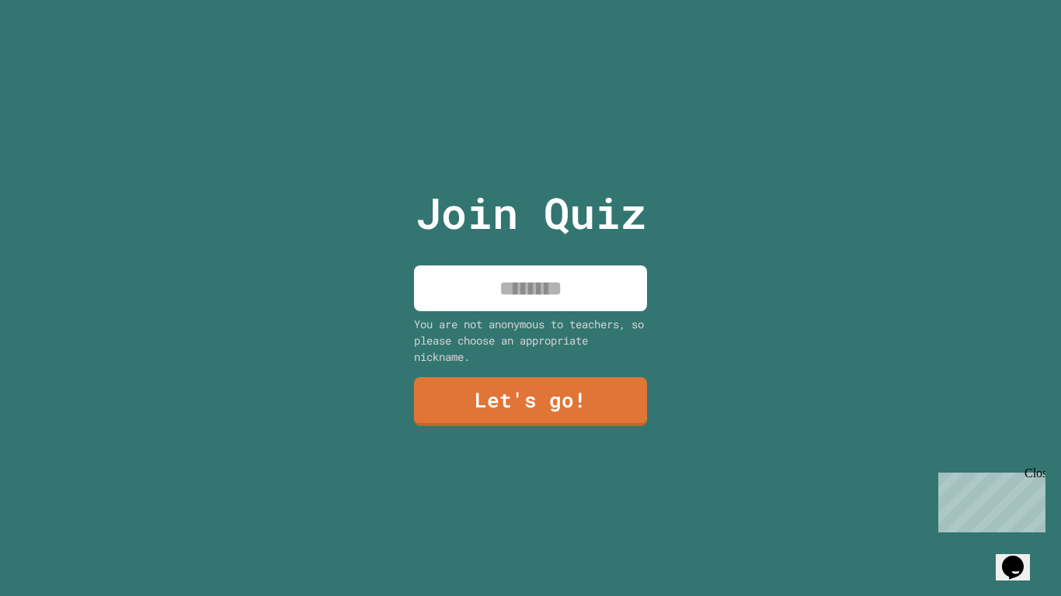 This screenshot has width=1061, height=596. Describe the element at coordinates (530, 213) in the screenshot. I see `p: Join Quiz` at that location.